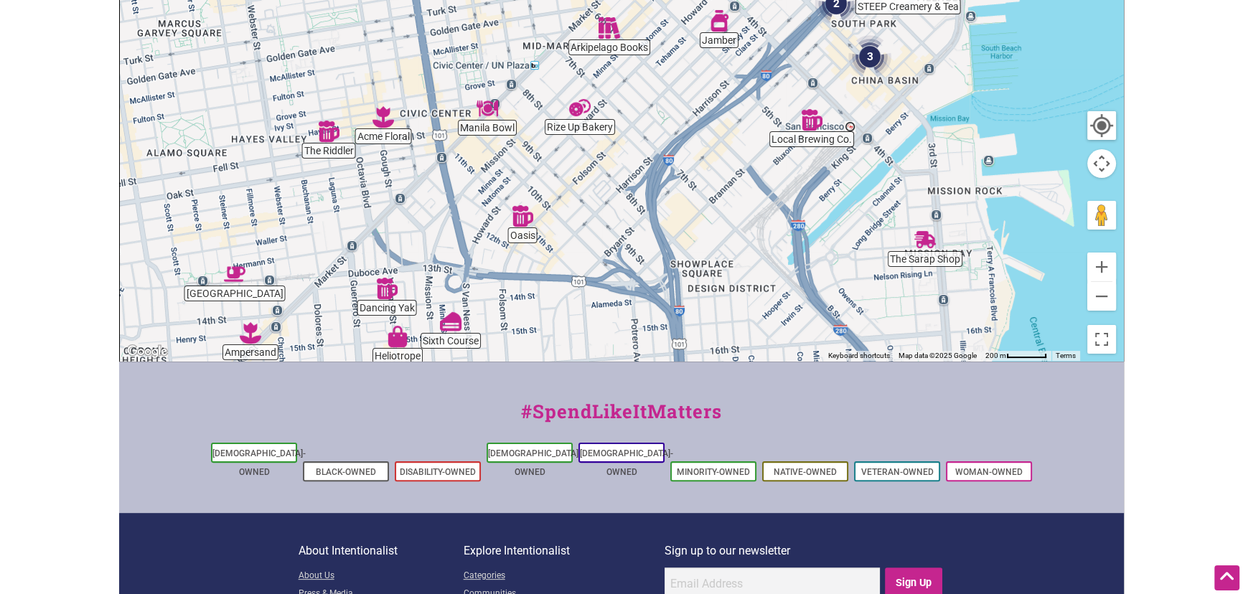 This screenshot has width=1243, height=594. I want to click on div: Acme Floral, so click(383, 117).